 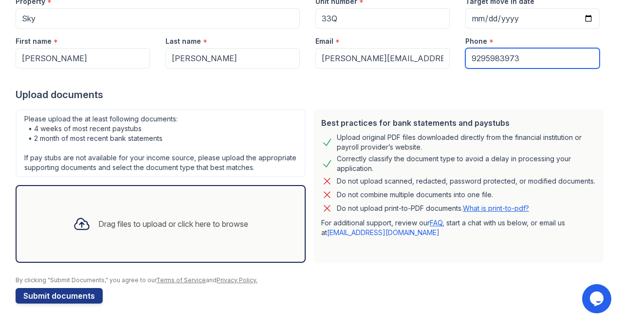 What do you see at coordinates (183, 41) in the screenshot?
I see `label: Last name` at bounding box center [183, 41].